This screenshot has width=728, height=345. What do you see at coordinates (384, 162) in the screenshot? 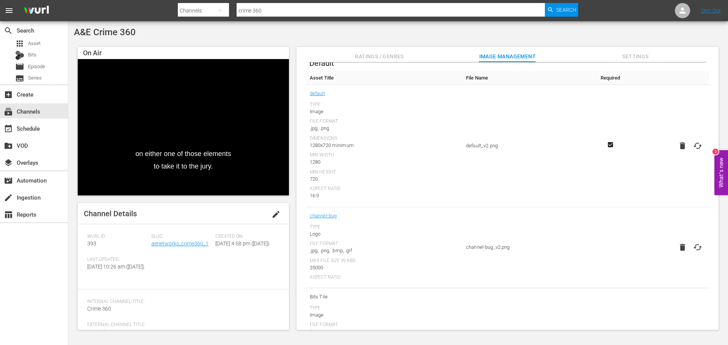
I see `div: 1280` at bounding box center [384, 162].